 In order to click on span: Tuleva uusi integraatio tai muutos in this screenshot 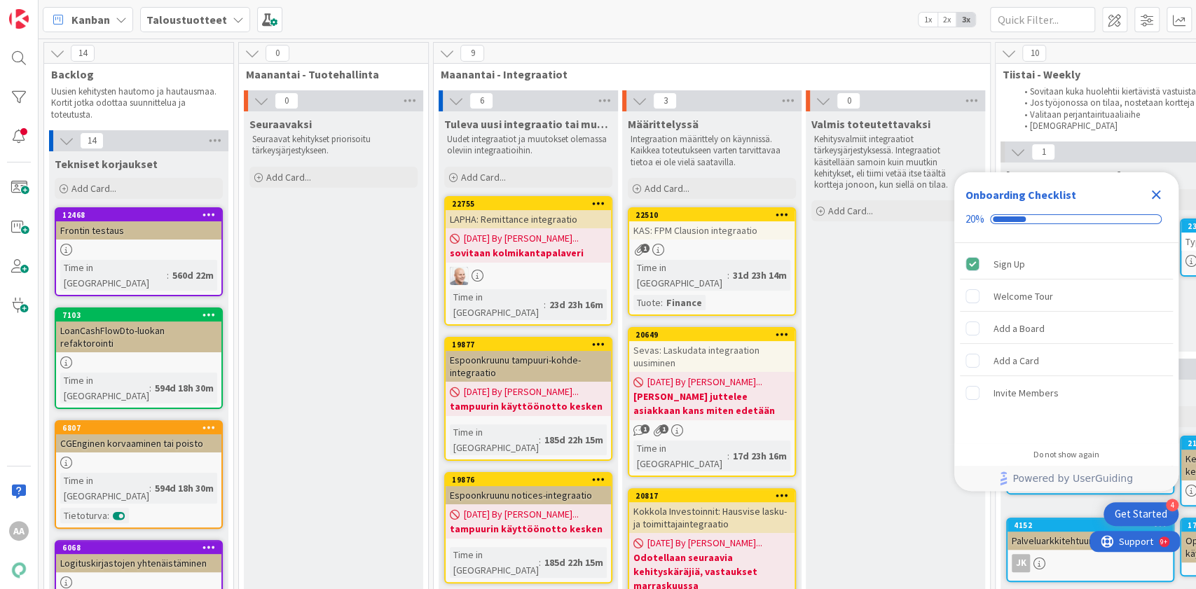, I will do `click(529, 124)`.